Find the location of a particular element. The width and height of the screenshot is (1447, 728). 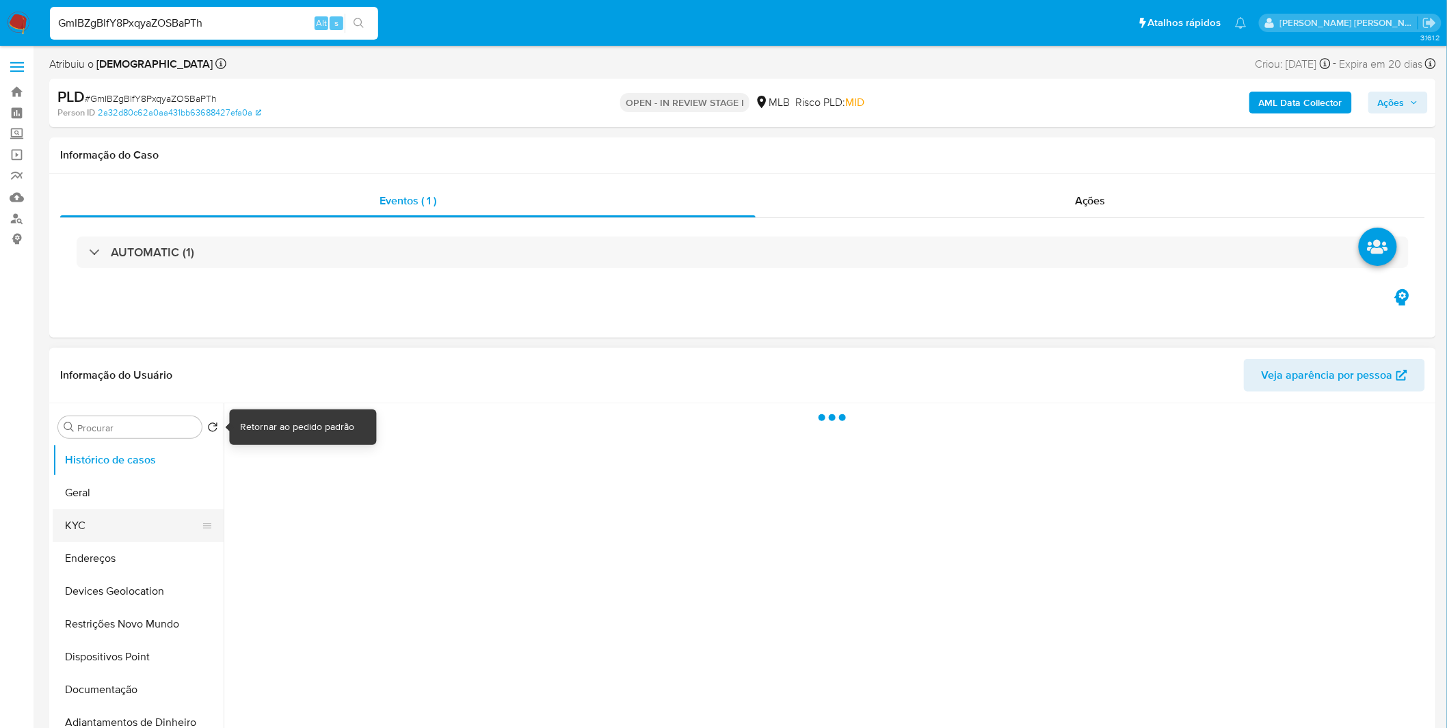

button: Veja aparência por pessoa is located at coordinates (1334, 375).